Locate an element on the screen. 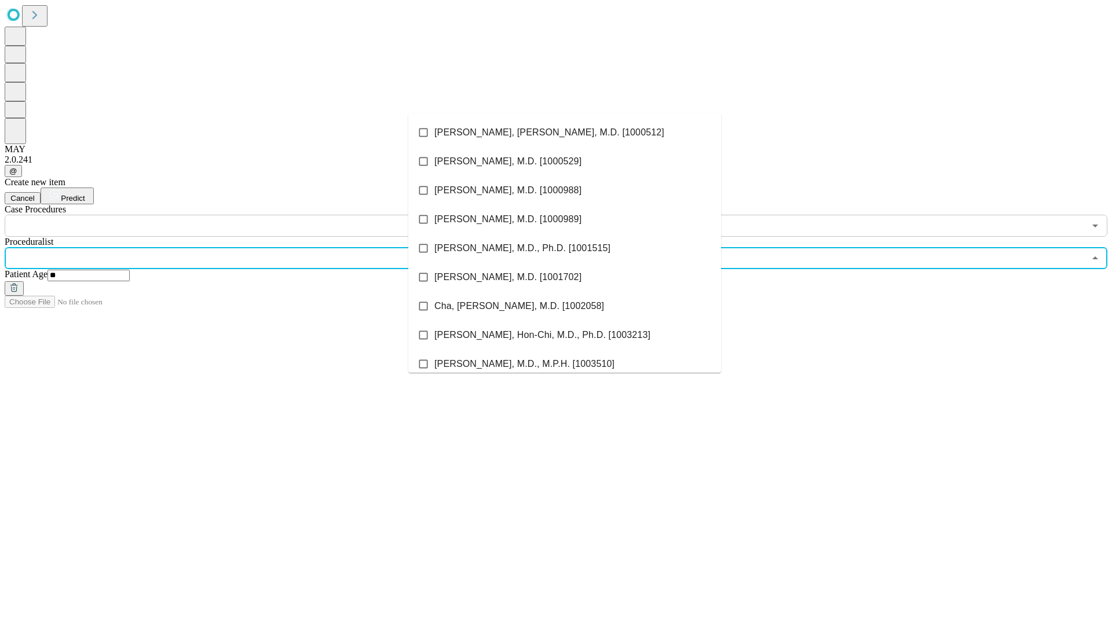  button: Open is located at coordinates (1095, 226).